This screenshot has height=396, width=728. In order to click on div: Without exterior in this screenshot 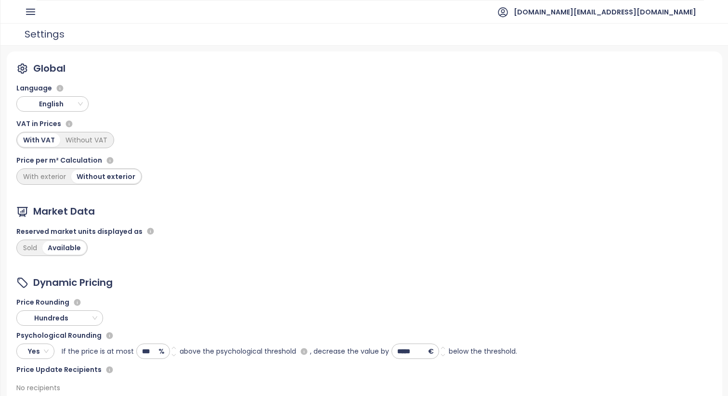, I will do `click(106, 177)`.